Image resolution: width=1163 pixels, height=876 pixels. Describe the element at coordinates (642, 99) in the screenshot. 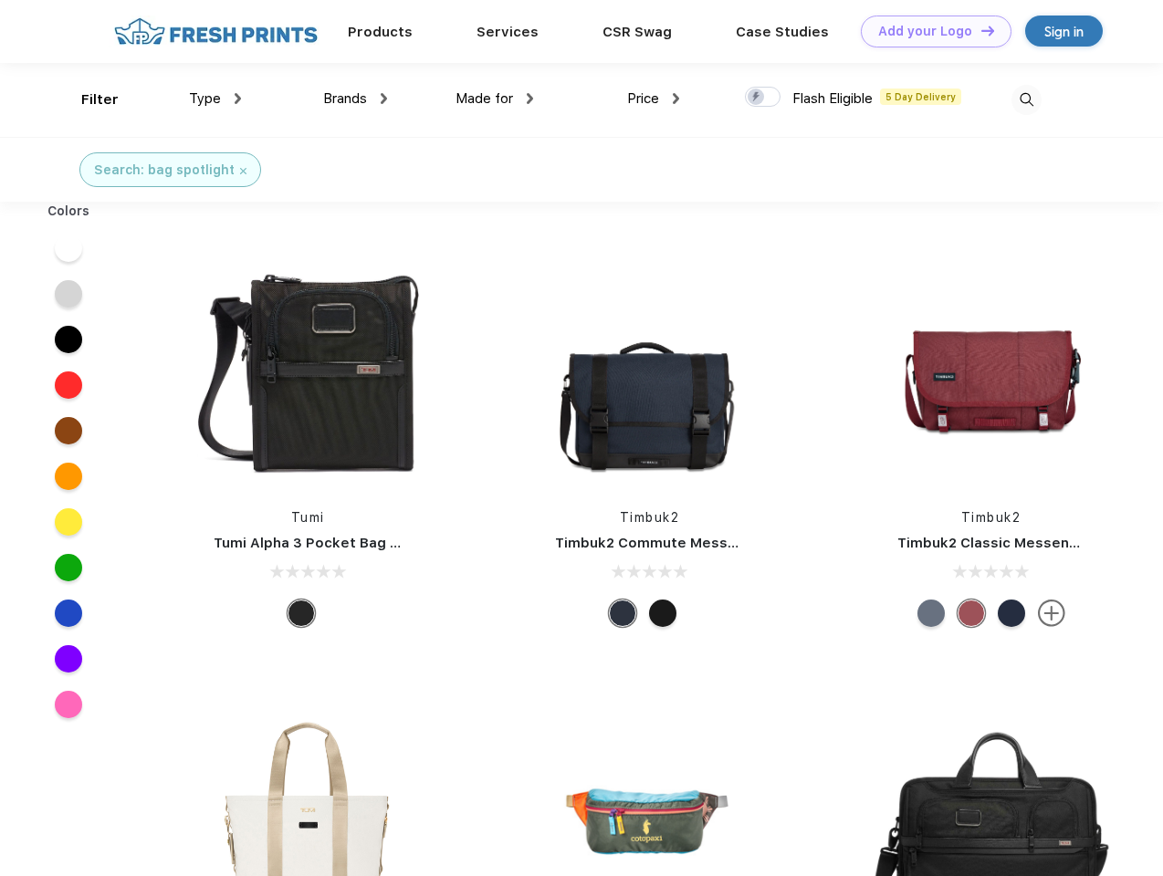

I see `span: Price` at that location.